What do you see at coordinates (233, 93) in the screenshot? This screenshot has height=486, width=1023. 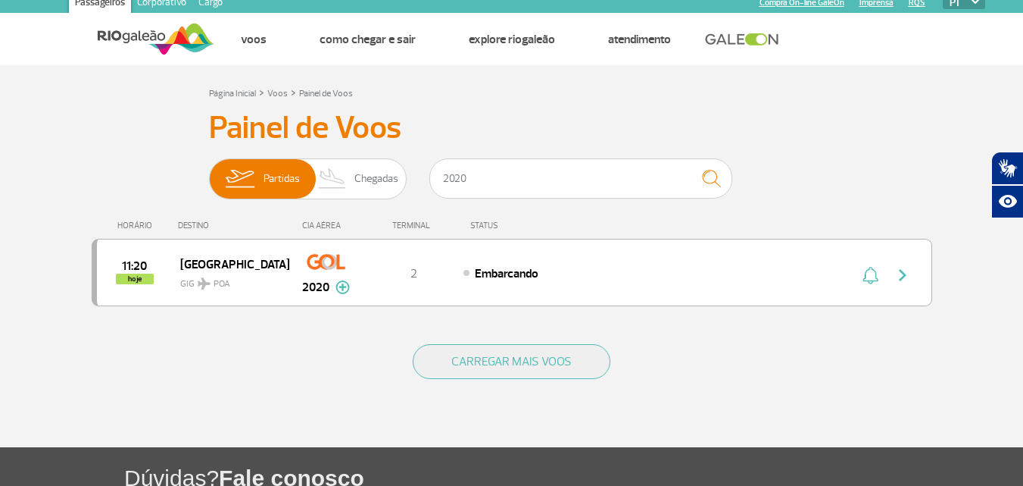 I see `a: Página Inicial` at bounding box center [233, 93].